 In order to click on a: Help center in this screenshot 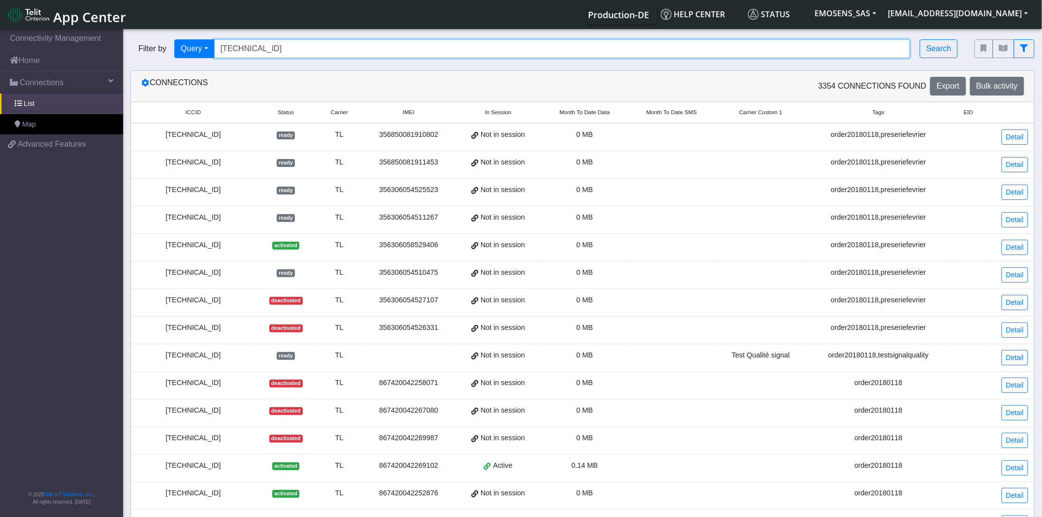, I will do `click(700, 14)`.